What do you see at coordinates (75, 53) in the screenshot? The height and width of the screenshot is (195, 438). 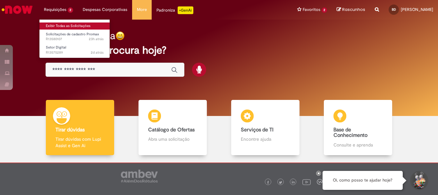 I see `span: R13575289` at bounding box center [75, 53].